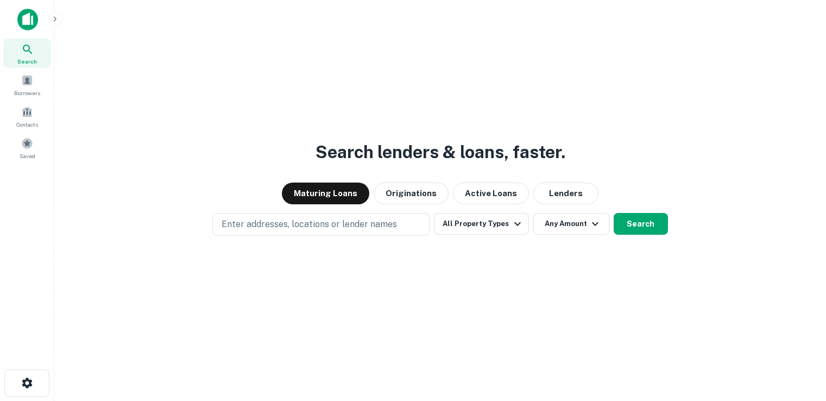  Describe the element at coordinates (27, 53) in the screenshot. I see `a: Search` at that location.